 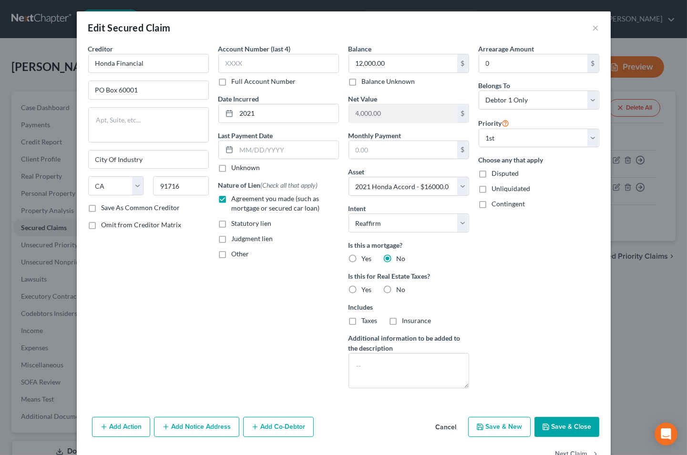 What do you see at coordinates (252, 238) in the screenshot?
I see `span: Judgment lien` at bounding box center [252, 238].